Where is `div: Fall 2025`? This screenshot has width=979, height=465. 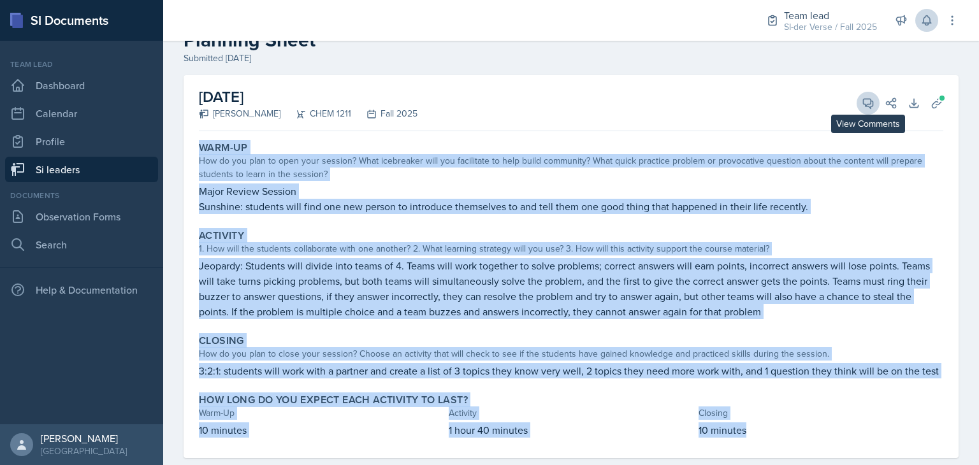
div: Fall 2025 is located at coordinates (384, 113).